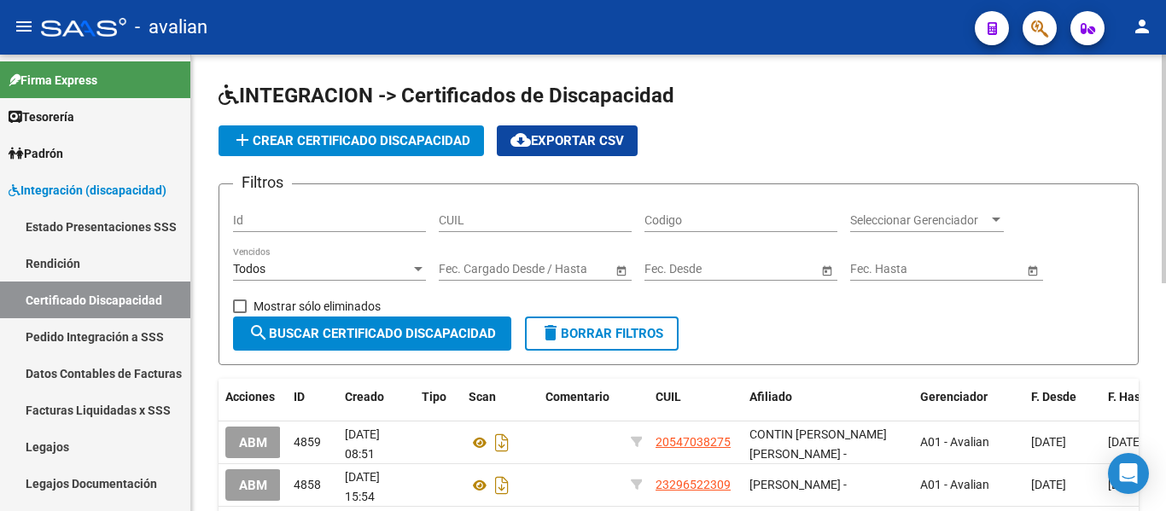  I want to click on span: Comentario, so click(577, 397).